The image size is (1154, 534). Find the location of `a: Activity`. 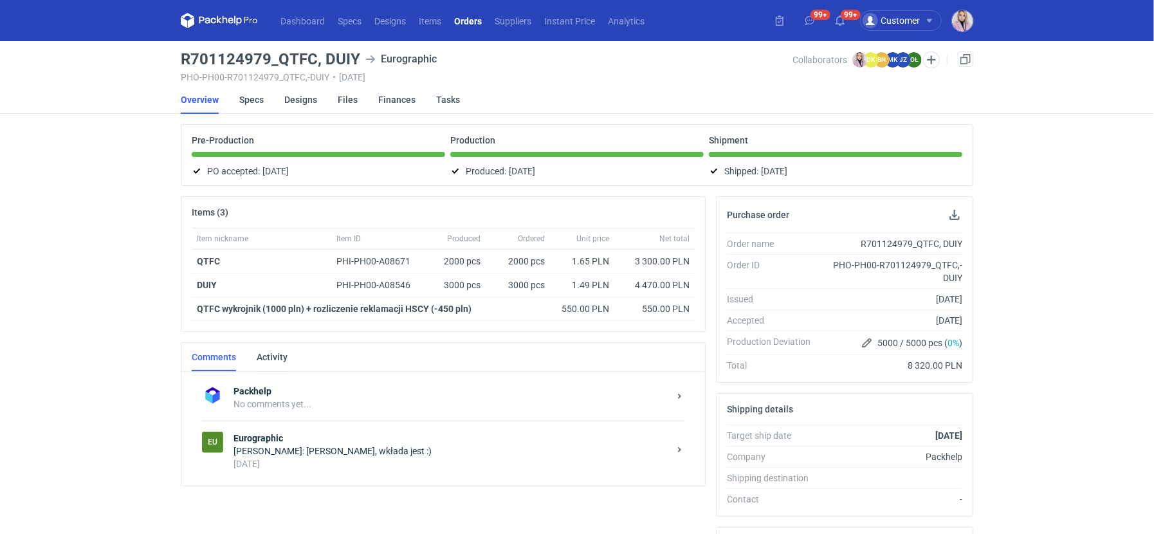

a: Activity is located at coordinates (272, 357).